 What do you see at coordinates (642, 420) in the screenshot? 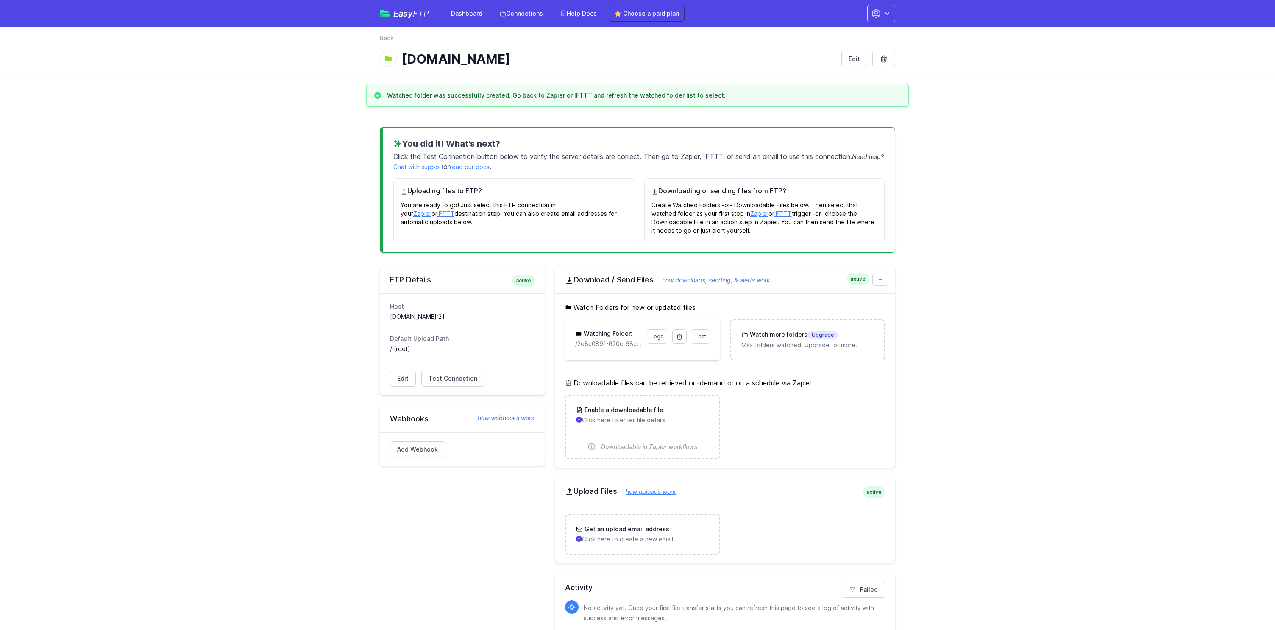
I see `p: Click here to enter file details` at bounding box center [642, 420].